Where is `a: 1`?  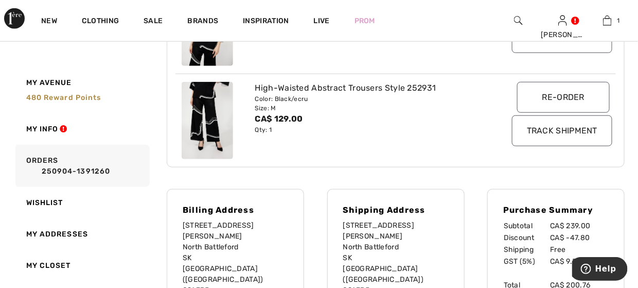
a: 1 is located at coordinates (607, 21).